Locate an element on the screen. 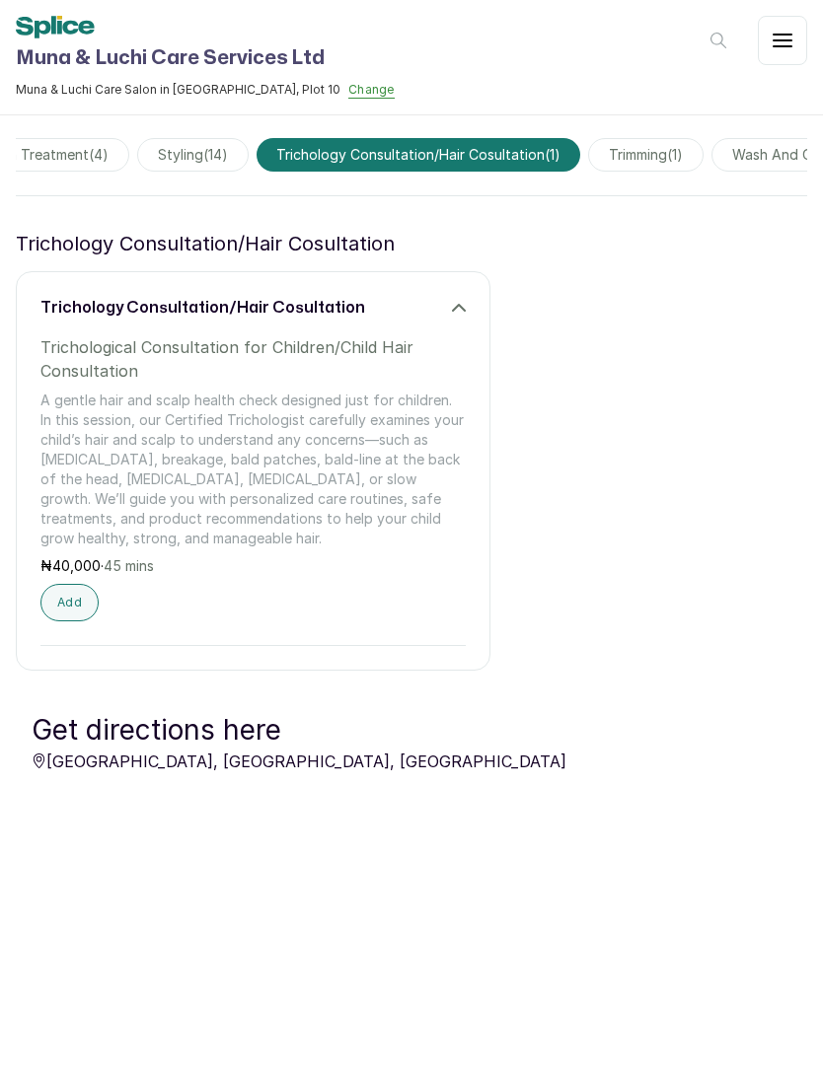 The image size is (823, 1072). span: trichology consultation/hair cosultation(1) is located at coordinates (418, 155).